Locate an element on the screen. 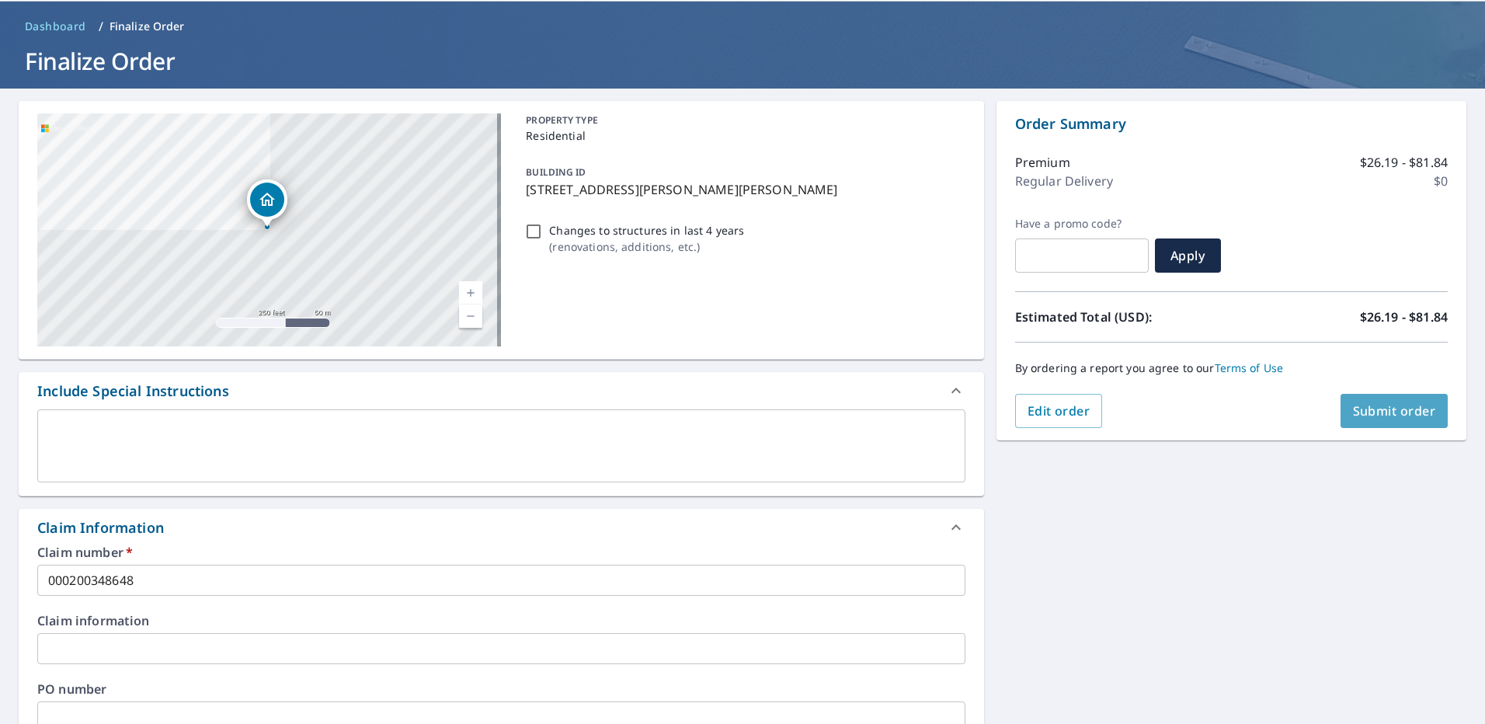  a: Current Level 17, Zoom Out is located at coordinates (471, 316).